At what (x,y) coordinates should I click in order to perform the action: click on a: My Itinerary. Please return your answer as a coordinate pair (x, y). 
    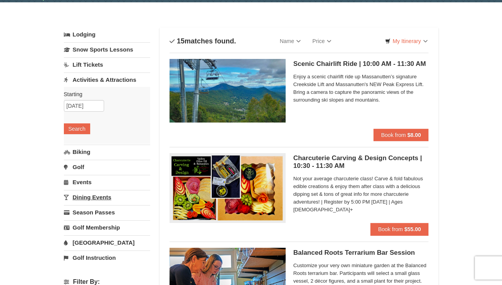
    Looking at the image, I should click on (406, 41).